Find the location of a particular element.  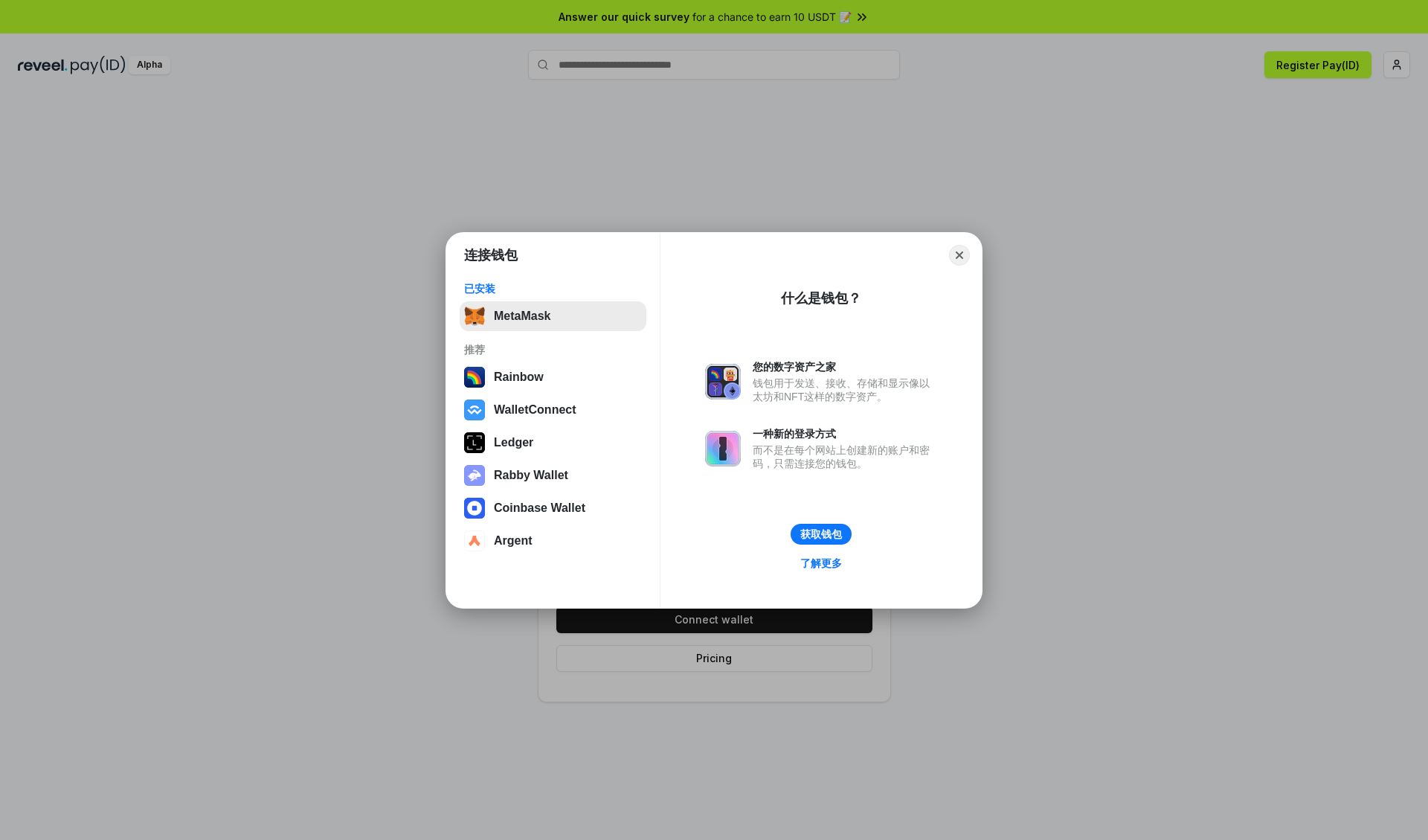

div: 而不是在每个网站上创建新的账户和密码，只需连接您的钱包。 is located at coordinates (845, 457).